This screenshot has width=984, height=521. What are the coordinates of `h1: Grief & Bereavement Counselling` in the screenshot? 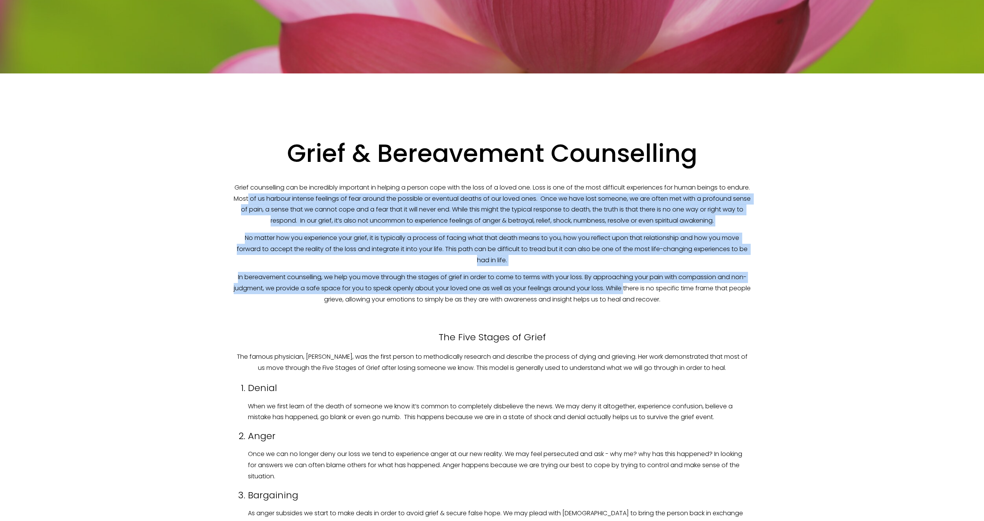 It's located at (492, 153).